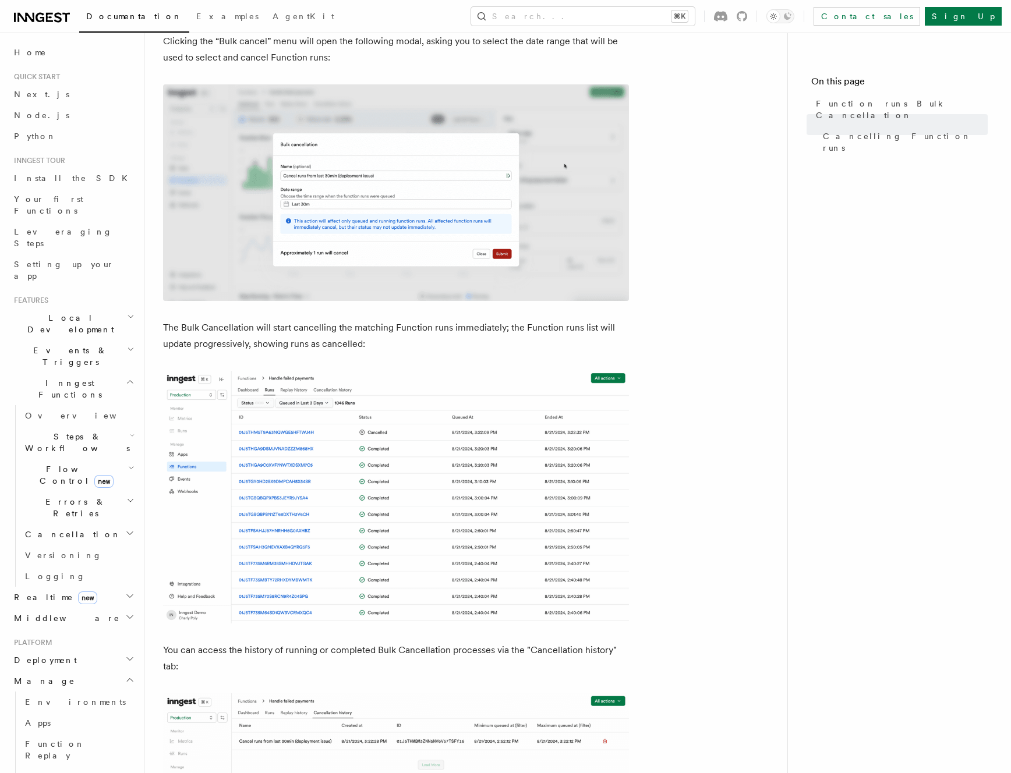  I want to click on a: Python, so click(73, 136).